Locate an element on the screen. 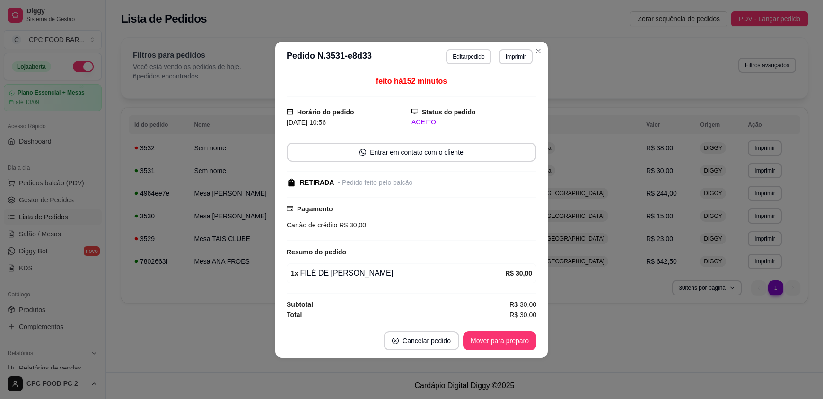 The width and height of the screenshot is (823, 399). span: whats-app is located at coordinates (363, 152).